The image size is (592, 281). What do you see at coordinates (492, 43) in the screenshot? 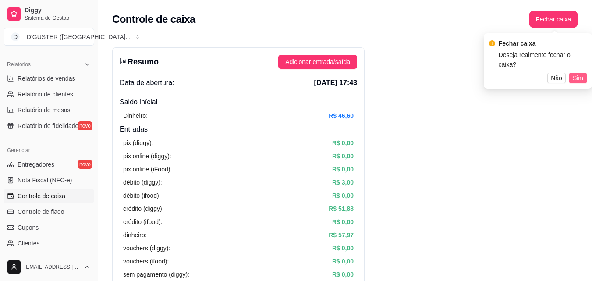
I see `span: exclamation-circle` at bounding box center [492, 43].